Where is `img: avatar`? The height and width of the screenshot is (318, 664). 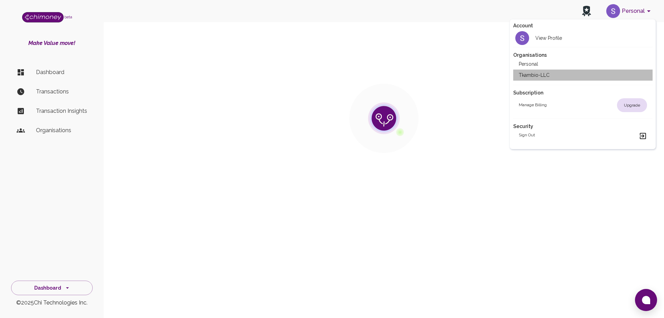
img: avatar is located at coordinates (522, 38).